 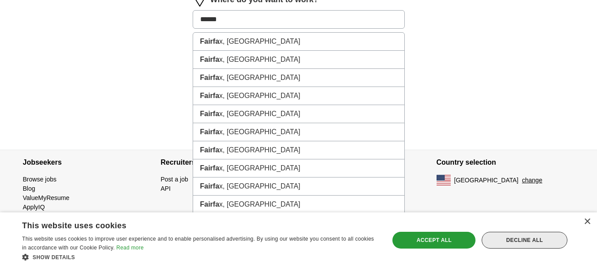 What do you see at coordinates (587, 222) in the screenshot?
I see `div: Close` at bounding box center [587, 222].